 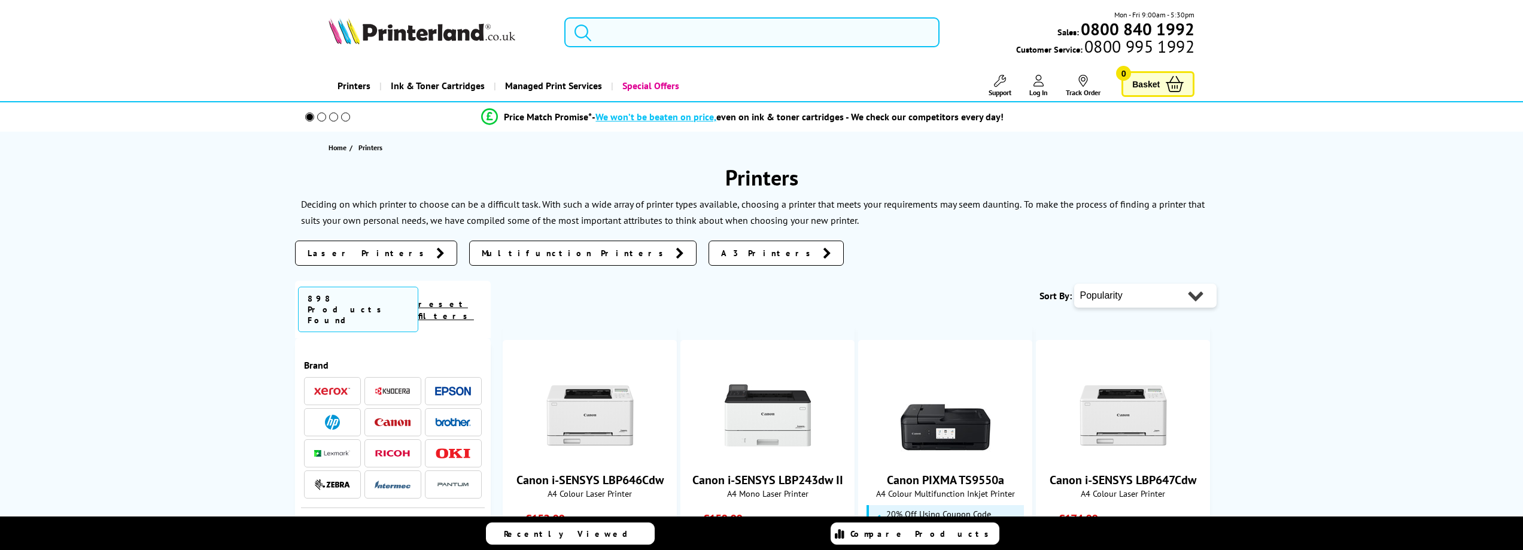 What do you see at coordinates (453, 453) in the screenshot?
I see `a: OKI` at bounding box center [453, 453].